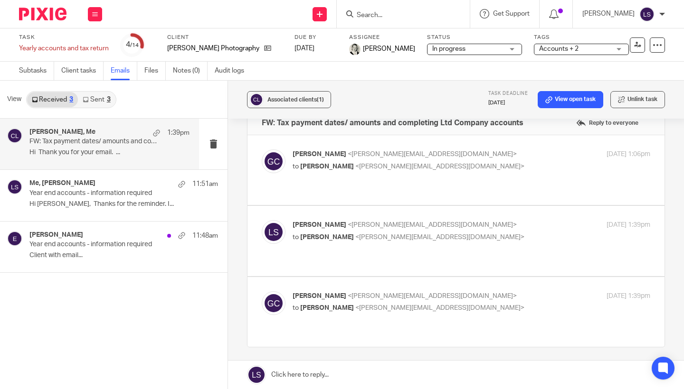 The width and height of the screenshot is (684, 389). What do you see at coordinates (382, 38) in the screenshot?
I see `label: Assignee` at bounding box center [382, 38].